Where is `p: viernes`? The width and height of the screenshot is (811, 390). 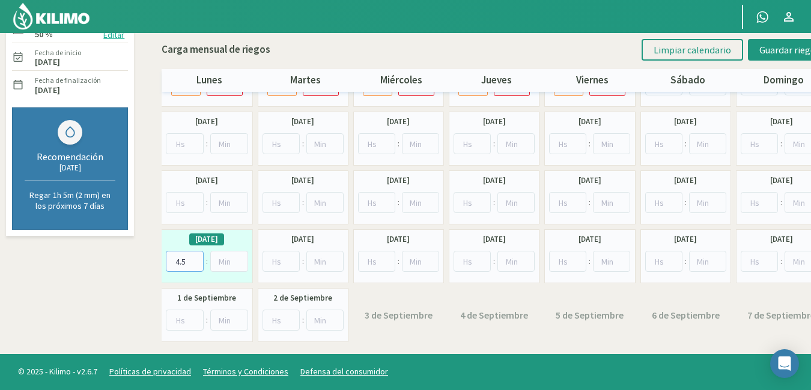
p: viernes is located at coordinates (592, 80).